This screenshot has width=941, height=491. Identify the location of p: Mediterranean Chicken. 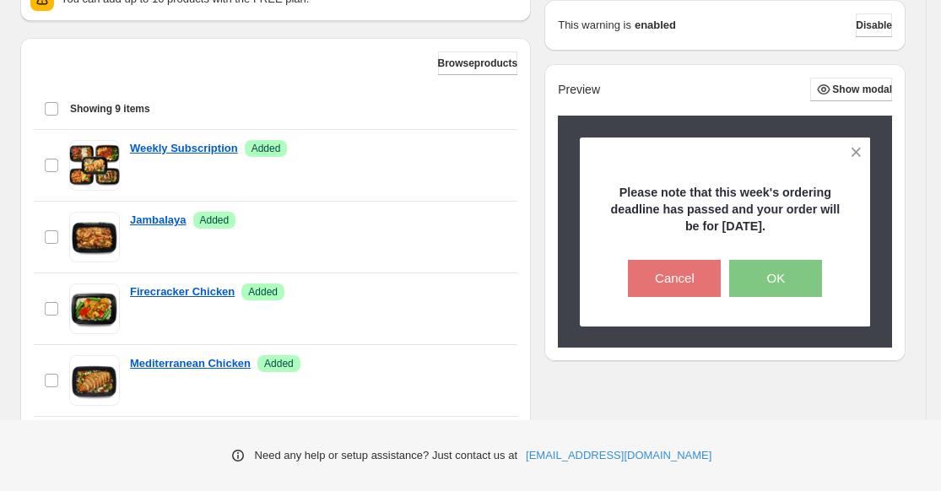
(190, 364).